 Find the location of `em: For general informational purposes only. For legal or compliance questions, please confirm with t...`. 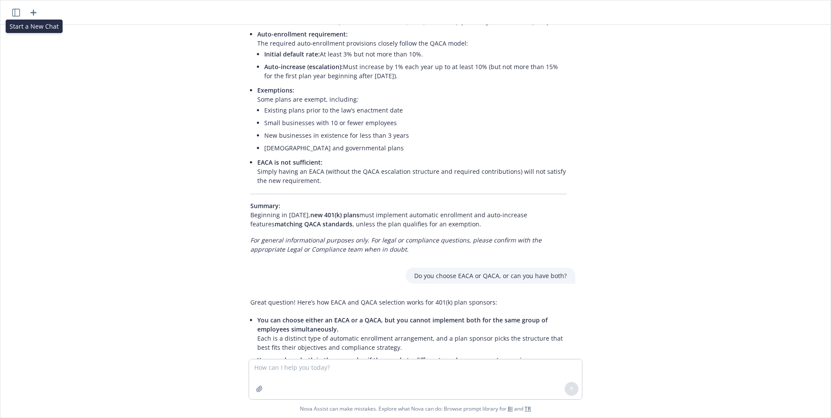

em: For general informational purposes only. For legal or compliance questions, please confirm with t... is located at coordinates (396, 245).